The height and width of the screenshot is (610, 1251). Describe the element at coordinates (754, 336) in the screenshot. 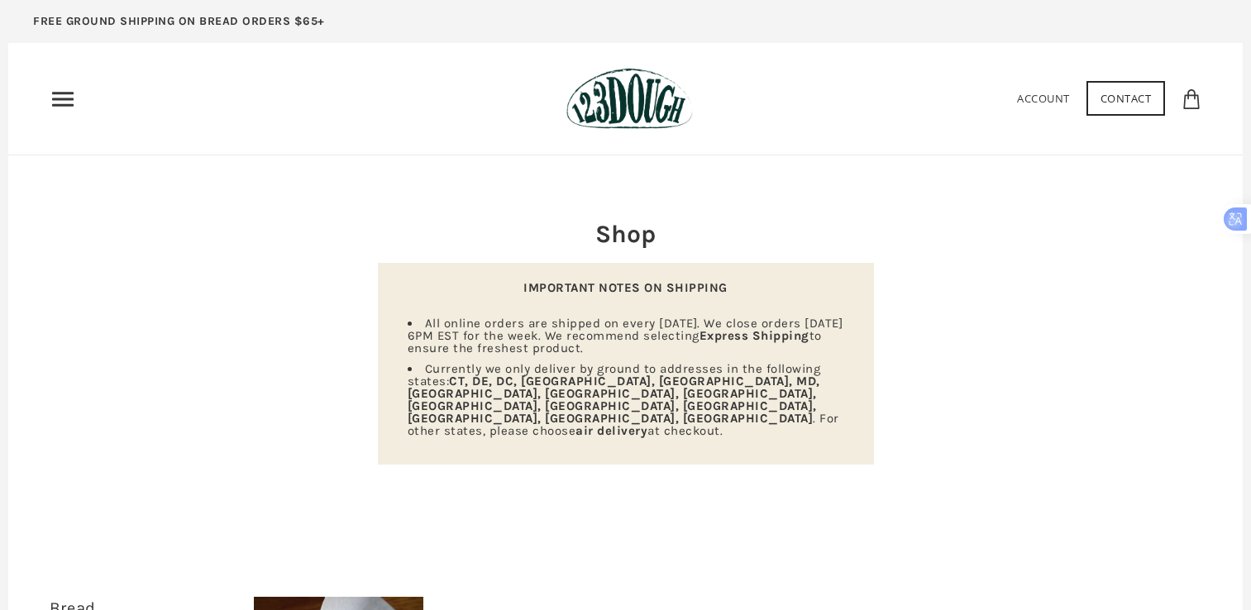

I see `strong: Express Shipping` at that location.